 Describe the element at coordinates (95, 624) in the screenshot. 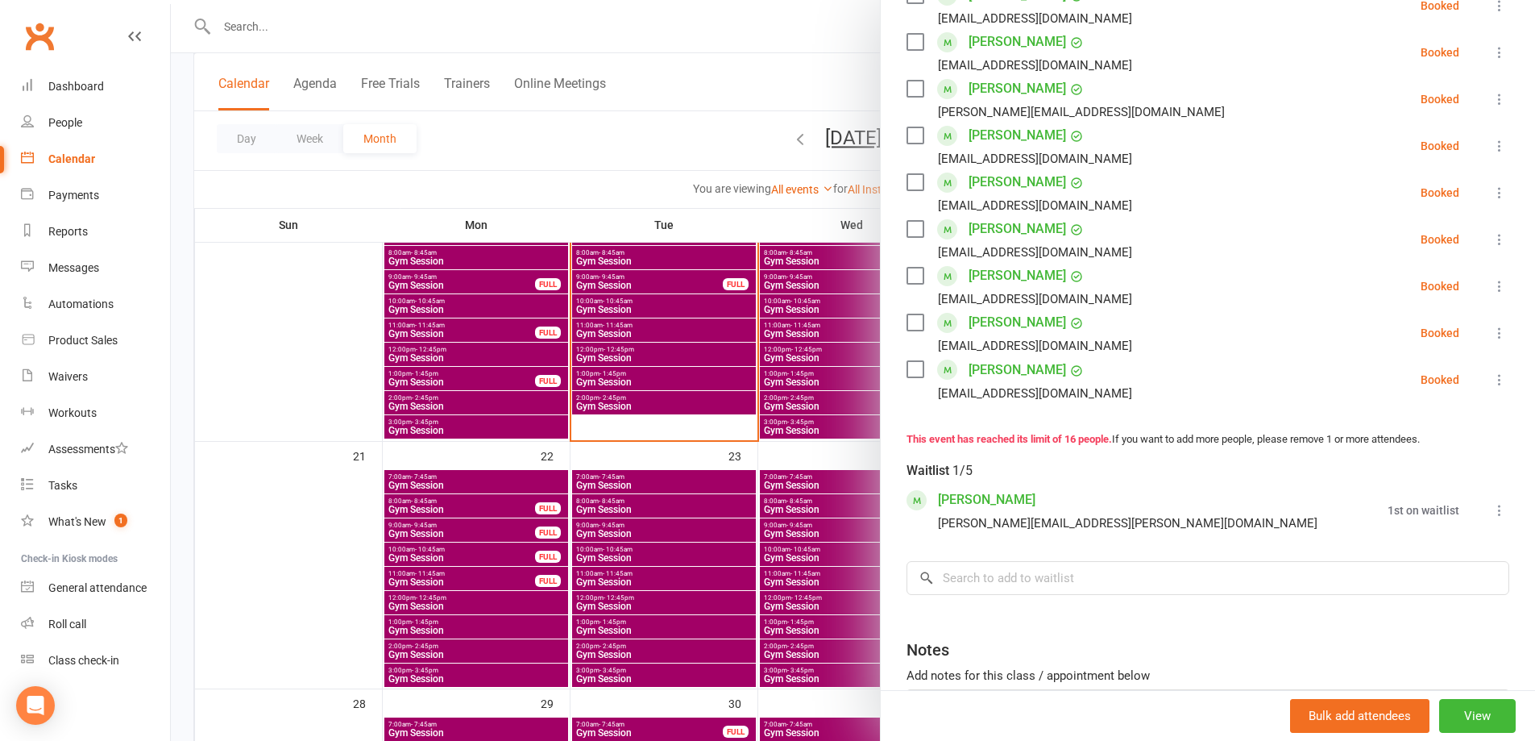

I see `a: Roll call` at that location.